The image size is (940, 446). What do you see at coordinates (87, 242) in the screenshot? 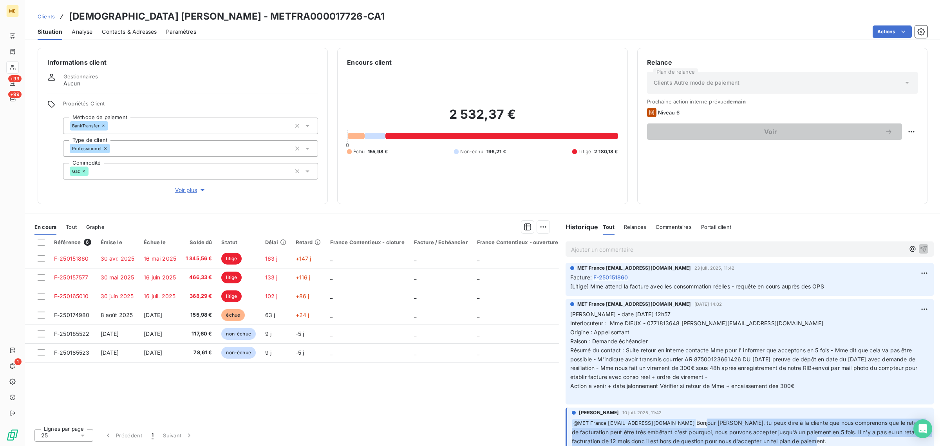
I see `span: 6` at bounding box center [87, 242].